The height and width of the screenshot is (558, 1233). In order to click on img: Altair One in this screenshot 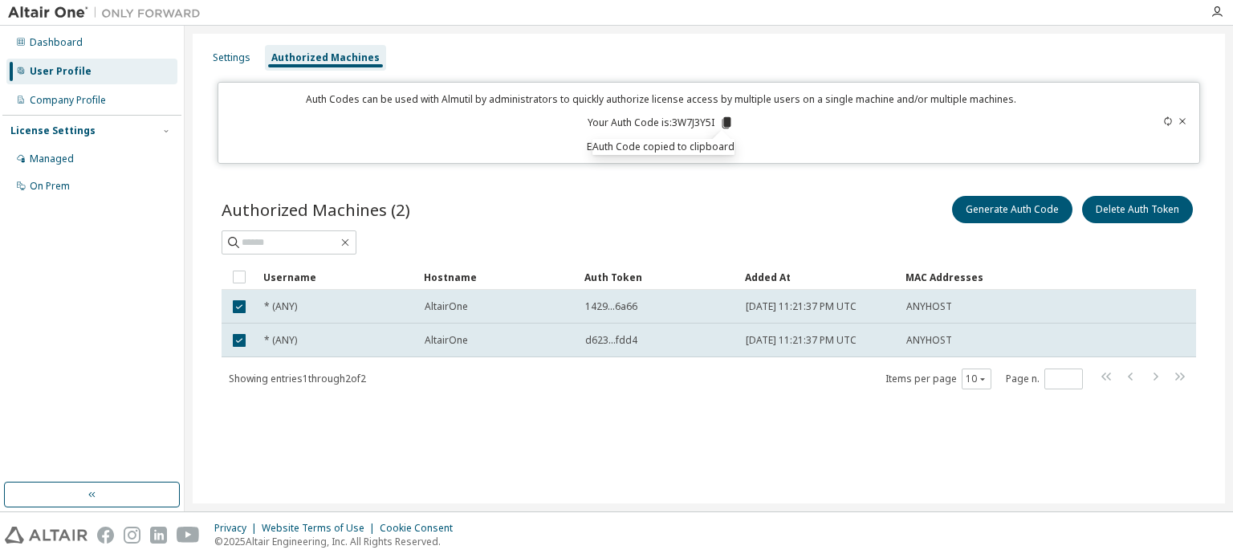, I will do `click(108, 13)`.